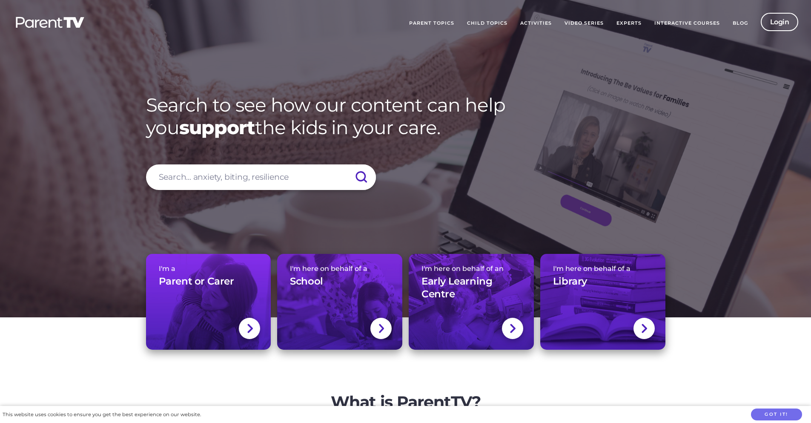 Image resolution: width=811 pixels, height=423 pixels. Describe the element at coordinates (406, 402) in the screenshot. I see `h2: What is ParentTV?` at that location.